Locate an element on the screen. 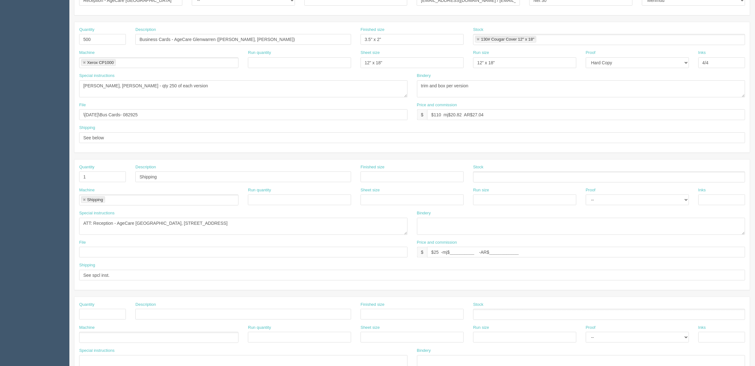 The width and height of the screenshot is (755, 366). div: Xerox CP1000 is located at coordinates (100, 62).